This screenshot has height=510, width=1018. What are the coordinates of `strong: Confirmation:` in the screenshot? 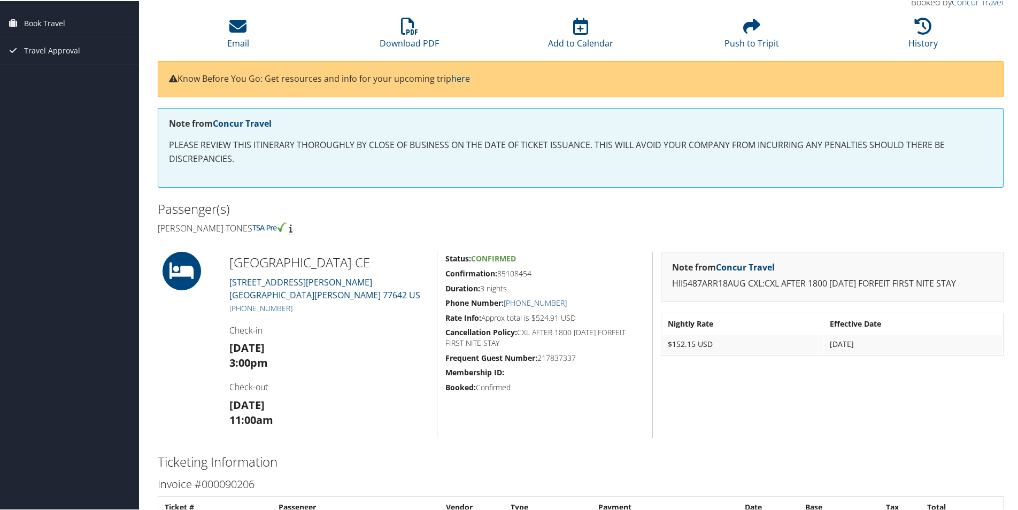 It's located at (471, 272).